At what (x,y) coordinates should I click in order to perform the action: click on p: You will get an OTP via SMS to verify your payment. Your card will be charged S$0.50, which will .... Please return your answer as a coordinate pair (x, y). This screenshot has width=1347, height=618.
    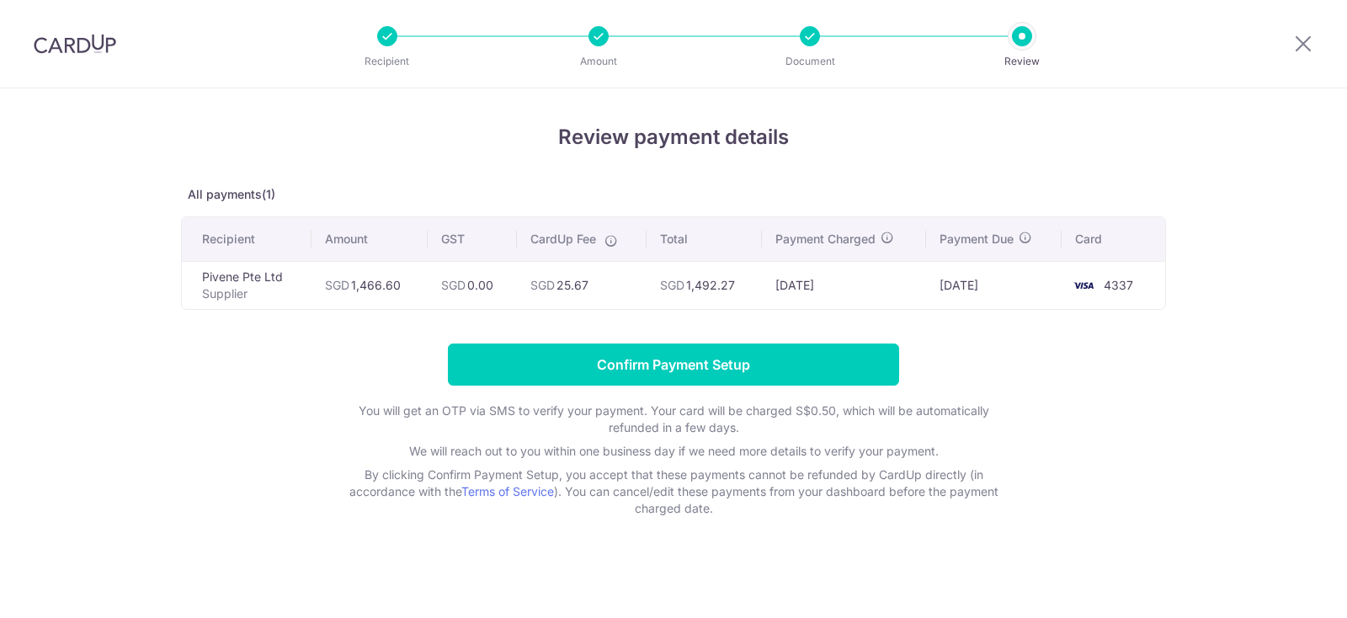
    Looking at the image, I should click on (673, 419).